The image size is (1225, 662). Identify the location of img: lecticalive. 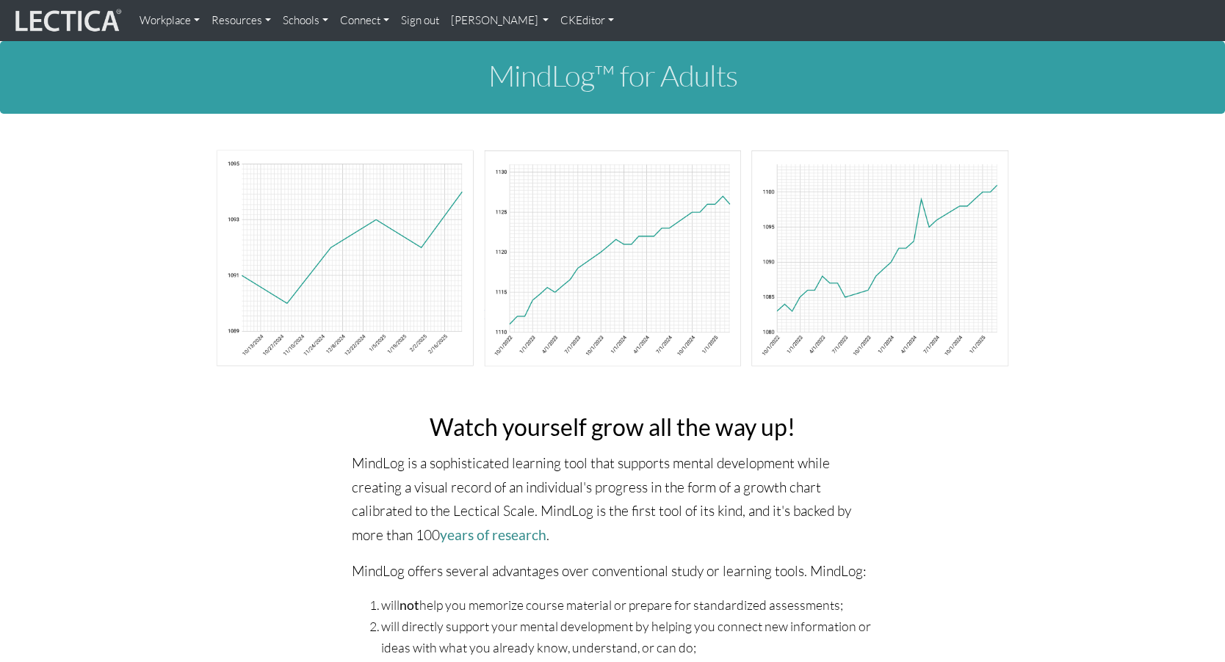
(67, 21).